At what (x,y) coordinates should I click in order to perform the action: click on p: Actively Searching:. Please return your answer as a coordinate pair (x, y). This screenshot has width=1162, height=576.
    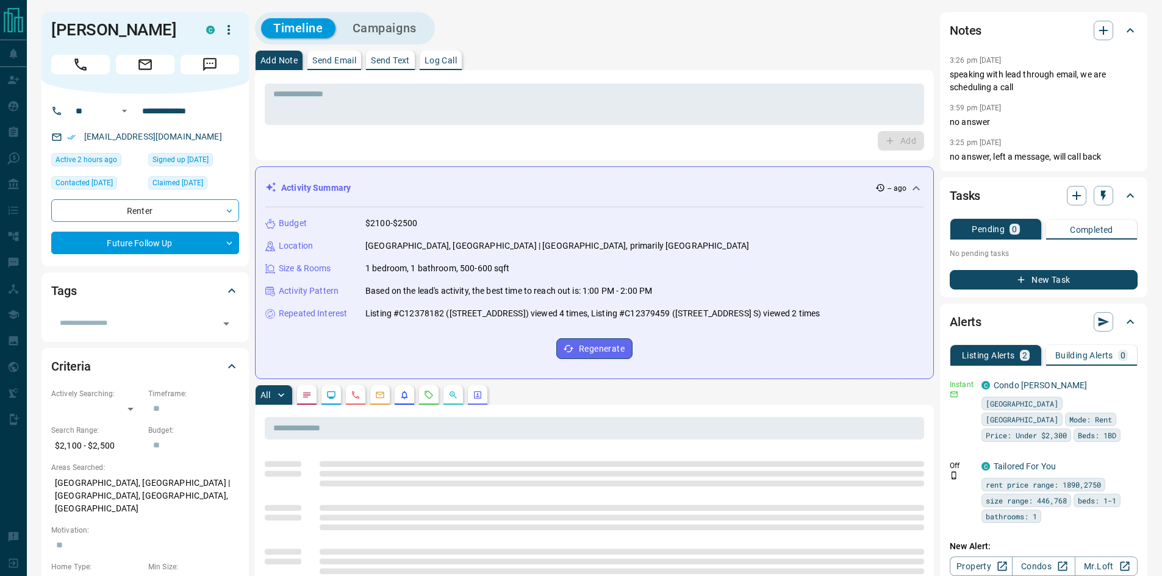
    Looking at the image, I should click on (96, 394).